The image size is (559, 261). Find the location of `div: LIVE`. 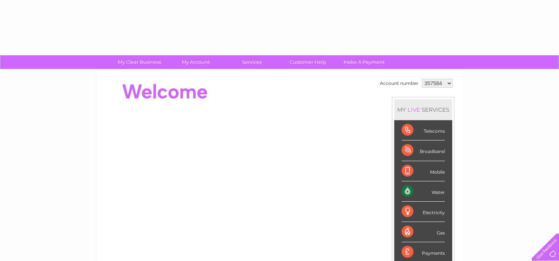

div: LIVE is located at coordinates (414, 110).